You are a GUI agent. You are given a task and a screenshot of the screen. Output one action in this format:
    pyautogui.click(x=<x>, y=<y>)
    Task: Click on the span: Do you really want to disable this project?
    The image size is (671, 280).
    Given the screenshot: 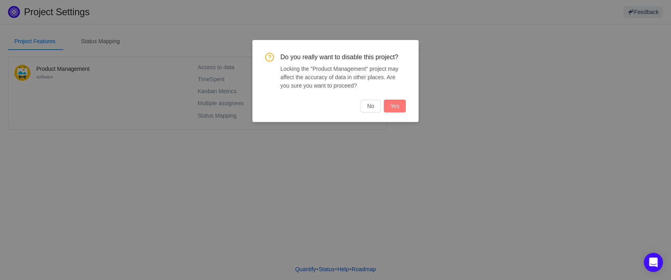 What is the action you would take?
    pyautogui.click(x=343, y=57)
    